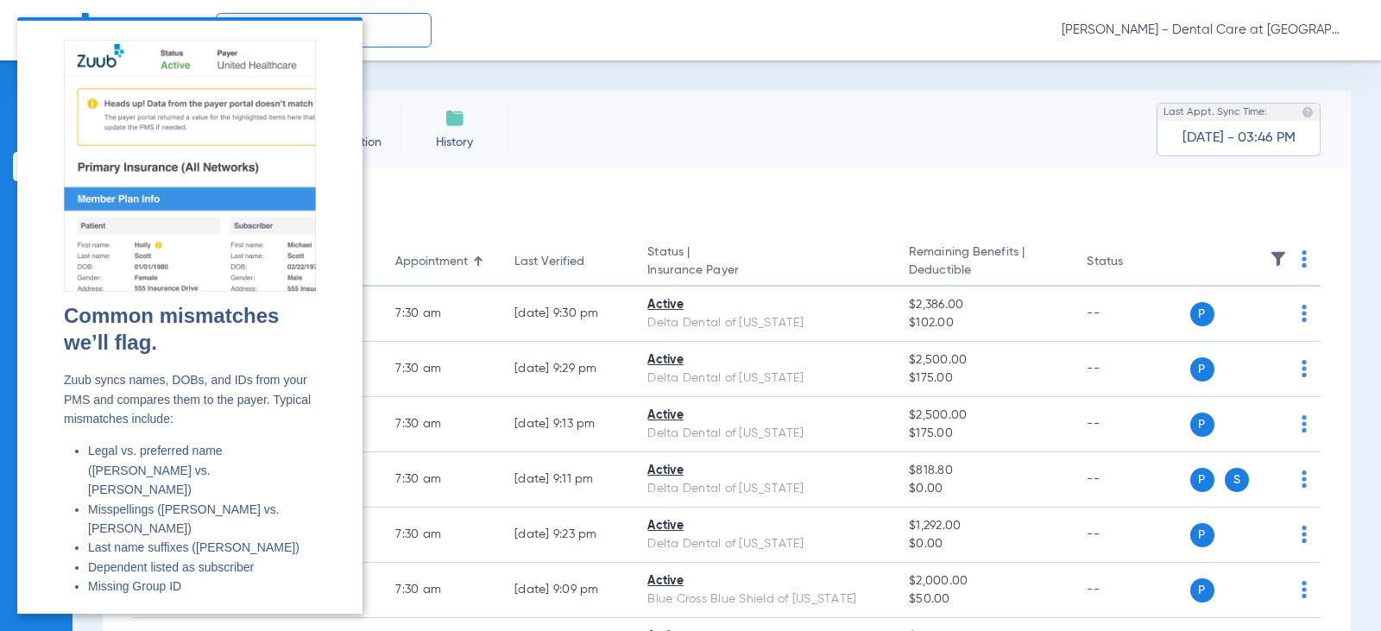 This screenshot has width=1381, height=631. Describe the element at coordinates (764, 270) in the screenshot. I see `span: Insurance Payer` at that location.